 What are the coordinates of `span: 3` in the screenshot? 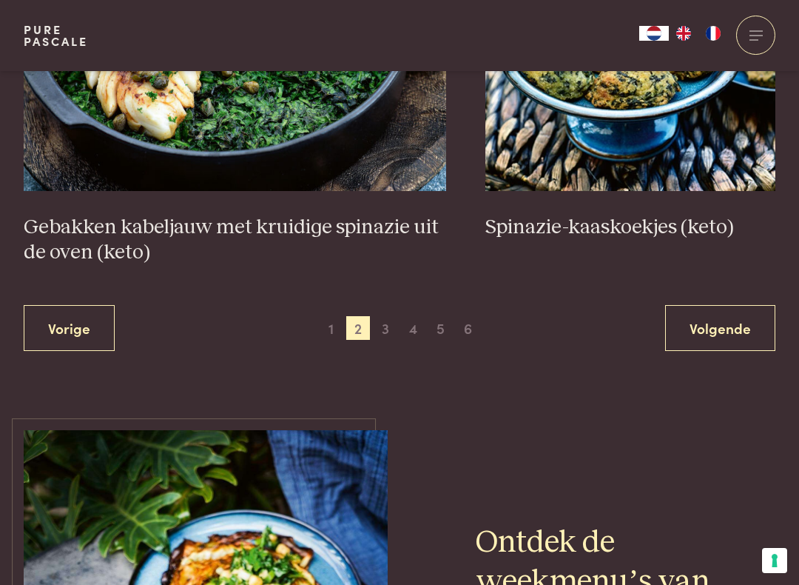 It's located at (386, 328).